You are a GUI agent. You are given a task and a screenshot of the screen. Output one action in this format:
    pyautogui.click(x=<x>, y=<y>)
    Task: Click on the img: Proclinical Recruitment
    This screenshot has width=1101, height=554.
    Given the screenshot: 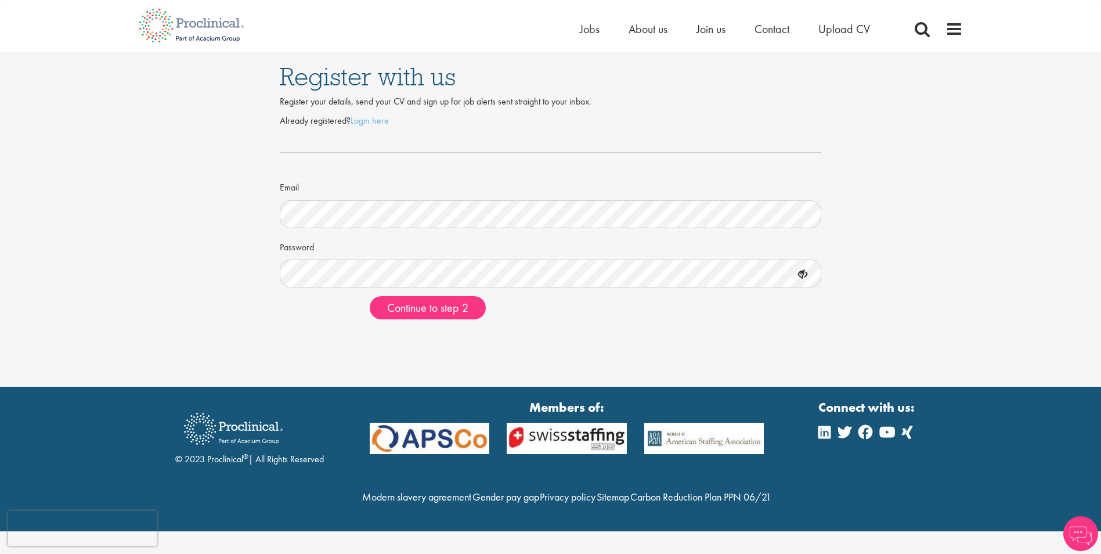 What is the action you would take?
    pyautogui.click(x=233, y=428)
    